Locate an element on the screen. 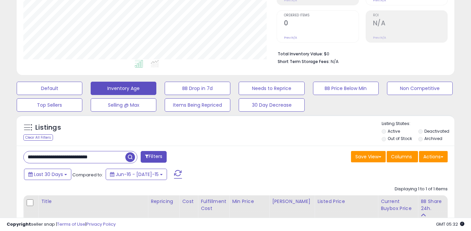 The width and height of the screenshot is (471, 231). button: Selling @ Max is located at coordinates (123, 105).